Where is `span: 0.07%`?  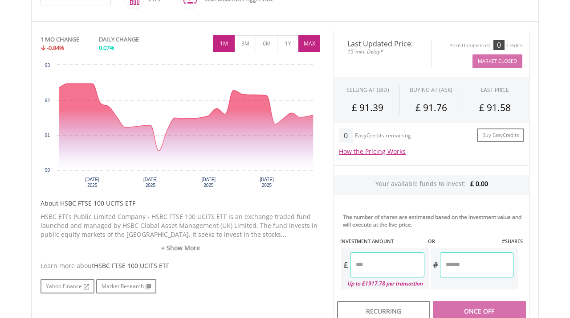 span: 0.07% is located at coordinates (106, 48).